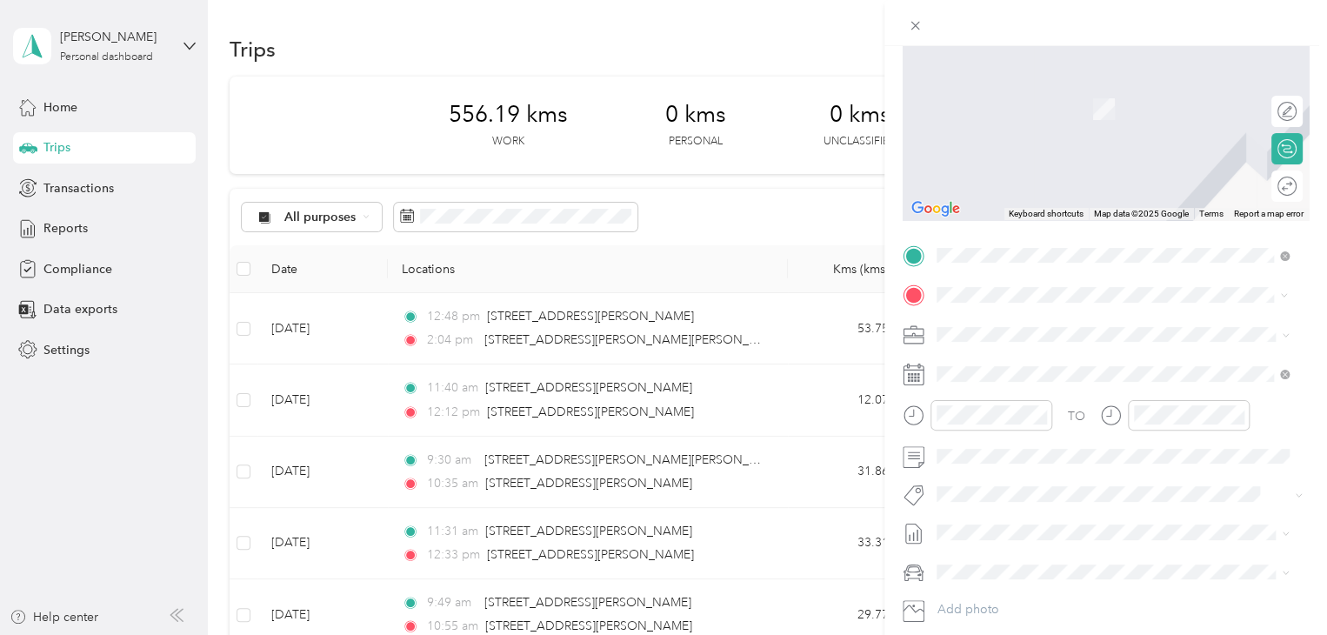 The height and width of the screenshot is (635, 1327). Describe the element at coordinates (1269, 213) in the screenshot. I see `a: Report a map error` at that location.